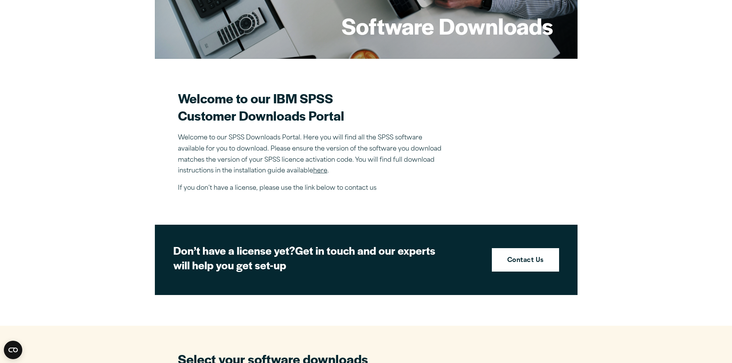 The width and height of the screenshot is (732, 363). Describe the element at coordinates (312, 188) in the screenshot. I see `p: If you don’t have a license, please use the link below to contact us` at that location.